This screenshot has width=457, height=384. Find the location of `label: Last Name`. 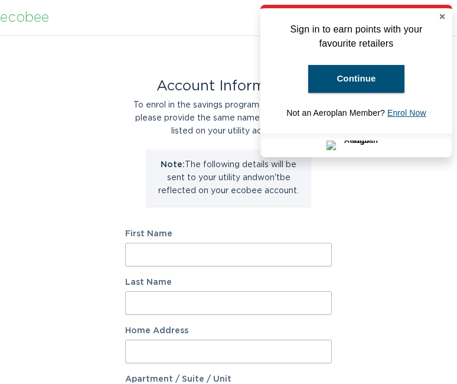

label: Last Name is located at coordinates (229, 282).